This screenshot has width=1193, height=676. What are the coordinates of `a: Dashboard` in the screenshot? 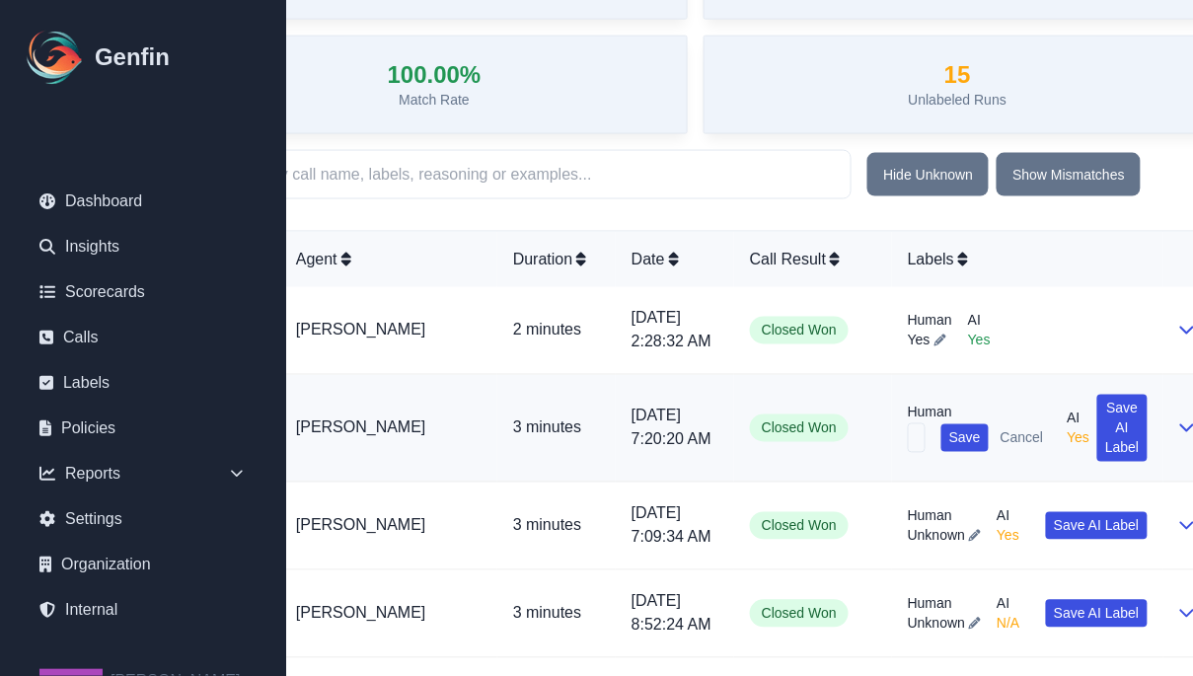 It's located at (143, 201).